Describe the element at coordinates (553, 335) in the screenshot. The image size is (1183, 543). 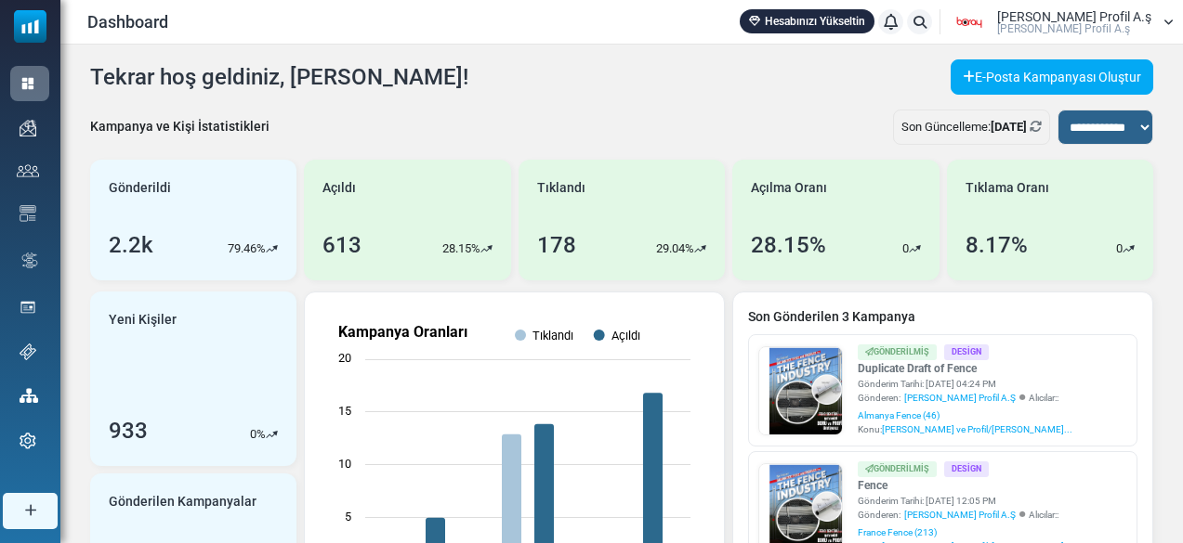
I see `text: Tıklandı` at that location.